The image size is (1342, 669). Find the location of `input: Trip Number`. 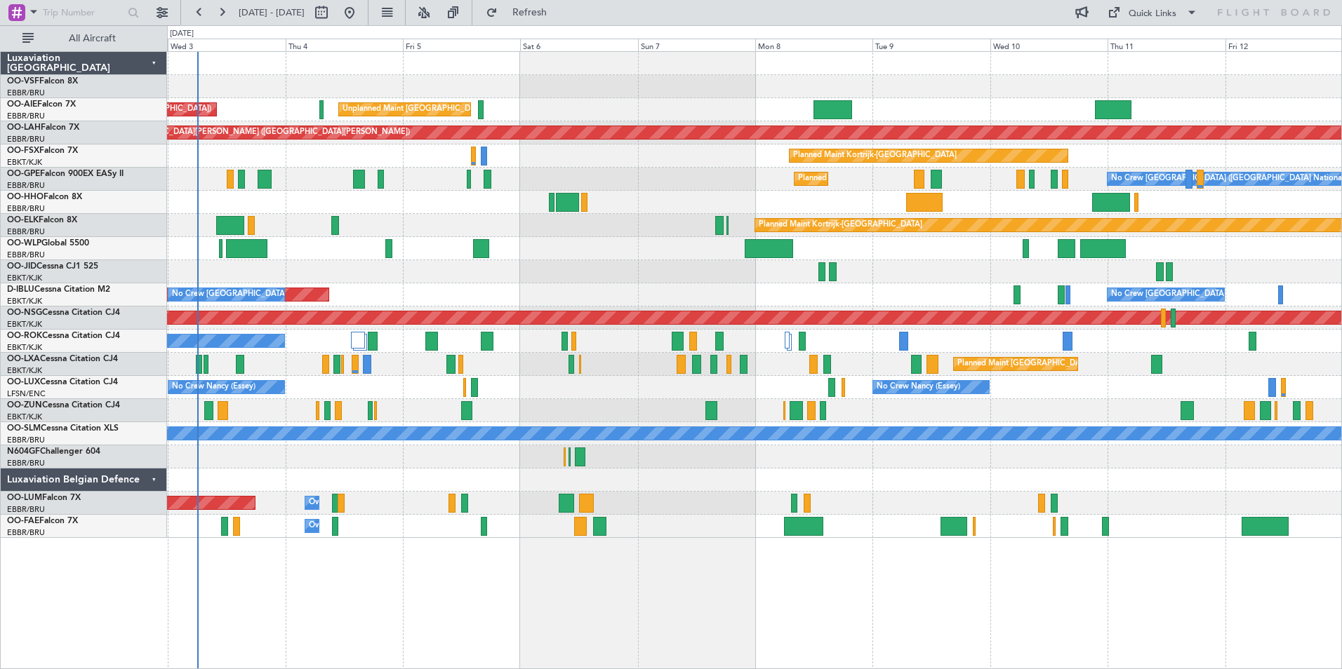

input: Trip Number is located at coordinates (83, 13).